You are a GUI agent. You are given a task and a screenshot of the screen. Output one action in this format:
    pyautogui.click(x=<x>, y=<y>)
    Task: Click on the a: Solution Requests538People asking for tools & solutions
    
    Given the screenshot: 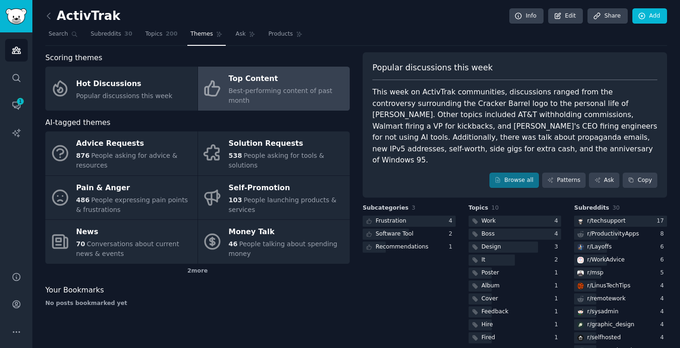 What is the action you would take?
    pyautogui.click(x=274, y=153)
    